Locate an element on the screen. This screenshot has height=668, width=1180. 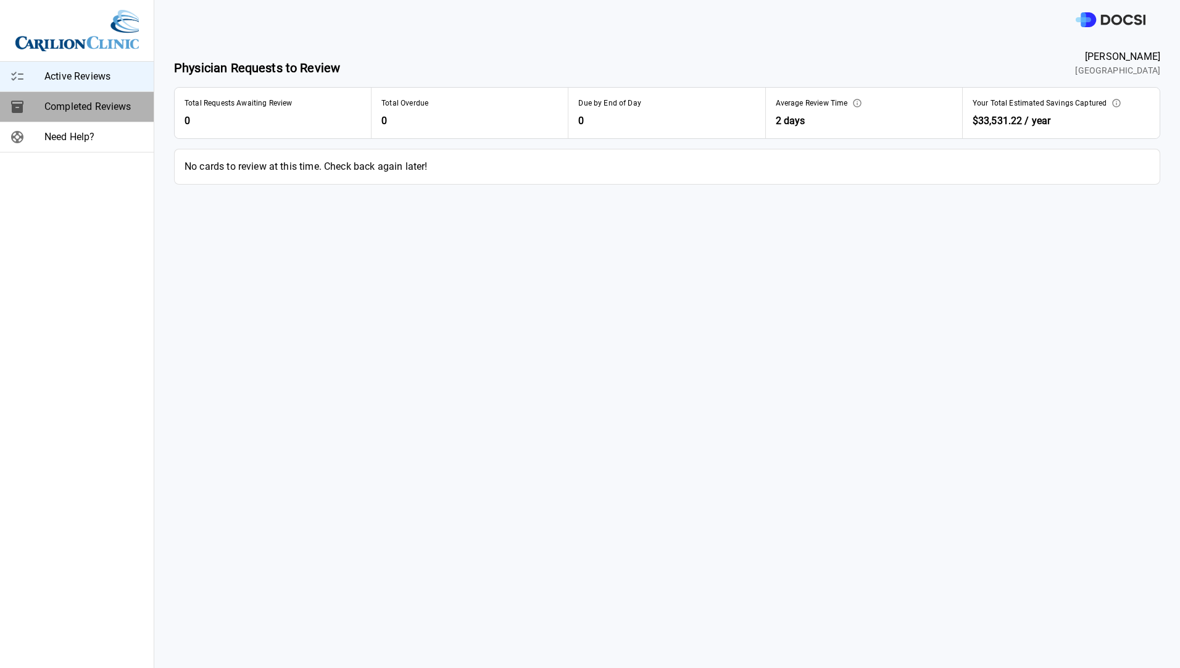
svg: This represents the average time it takes from when an optimization is ready for your review to w... is located at coordinates (857, 103).